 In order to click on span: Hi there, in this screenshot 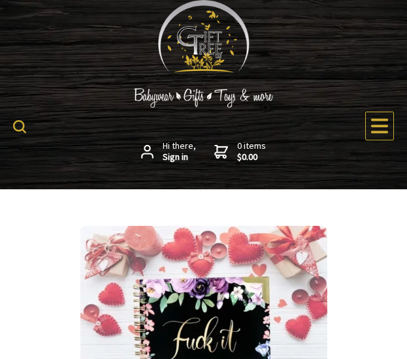, I will do `click(179, 151)`.